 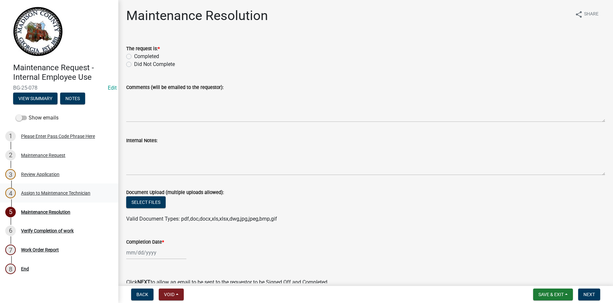 I want to click on label: Show emails, so click(x=37, y=118).